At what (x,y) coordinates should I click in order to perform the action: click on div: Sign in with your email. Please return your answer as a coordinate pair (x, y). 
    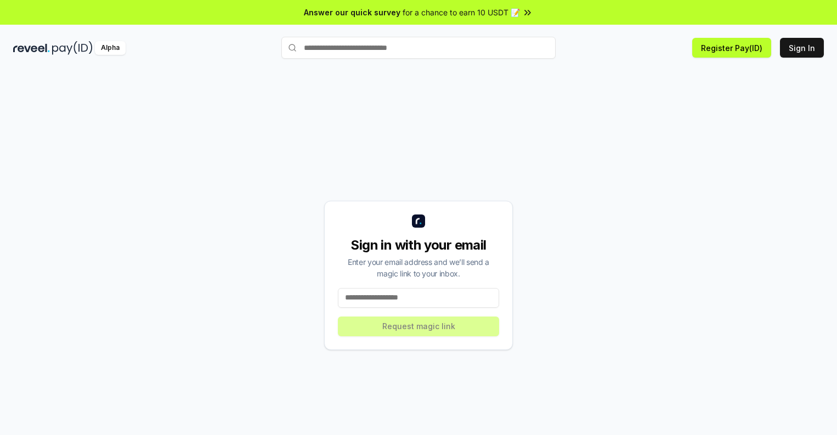
    Looking at the image, I should click on (418, 245).